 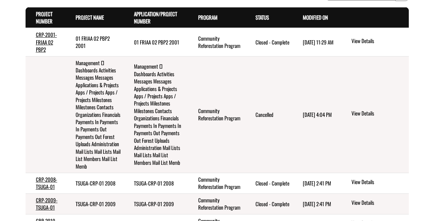 I want to click on td: Cancelled, so click(x=268, y=115).